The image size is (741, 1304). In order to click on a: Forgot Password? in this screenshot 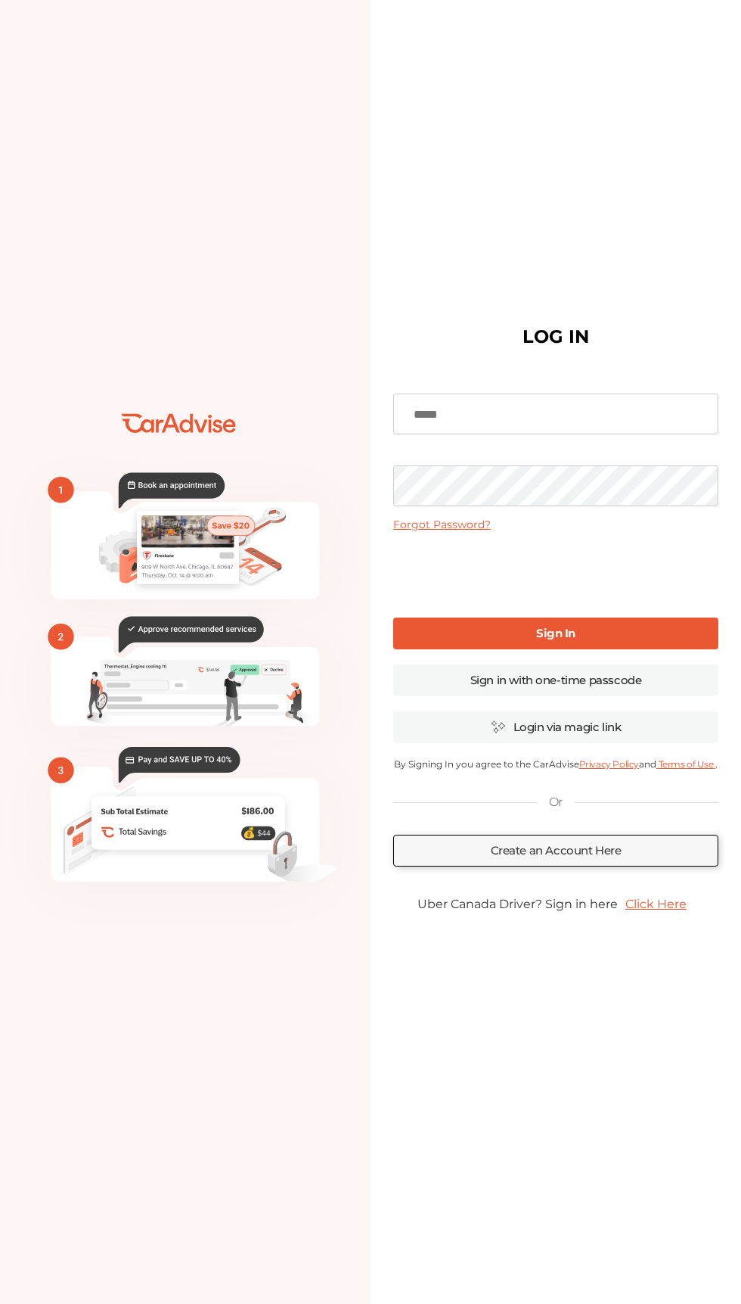, I will do `click(442, 524)`.